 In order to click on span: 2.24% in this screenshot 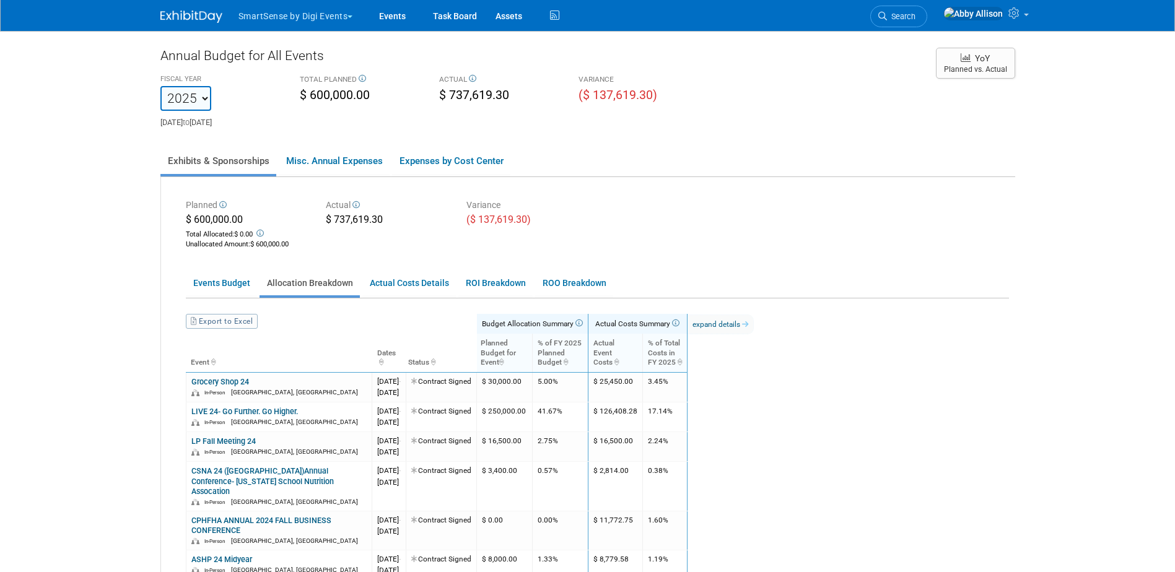, I will do `click(658, 441)`.